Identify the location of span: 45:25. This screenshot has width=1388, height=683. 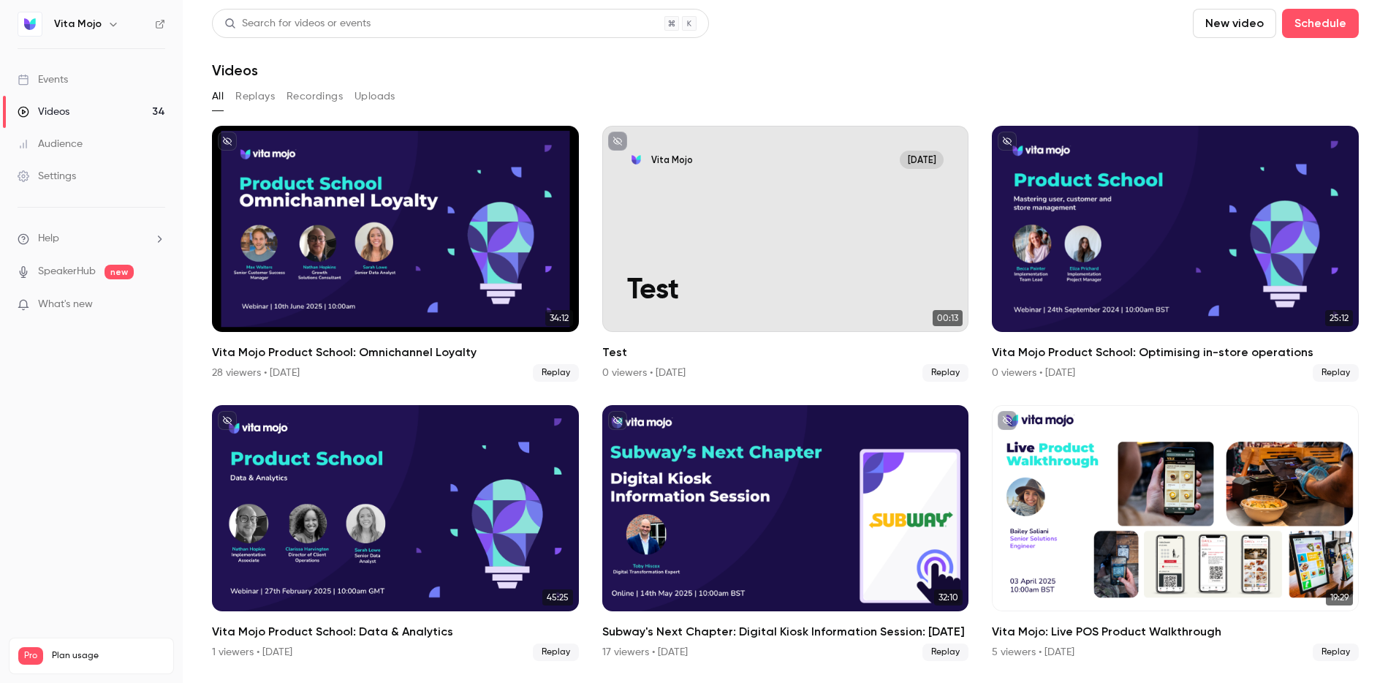
(558, 597).